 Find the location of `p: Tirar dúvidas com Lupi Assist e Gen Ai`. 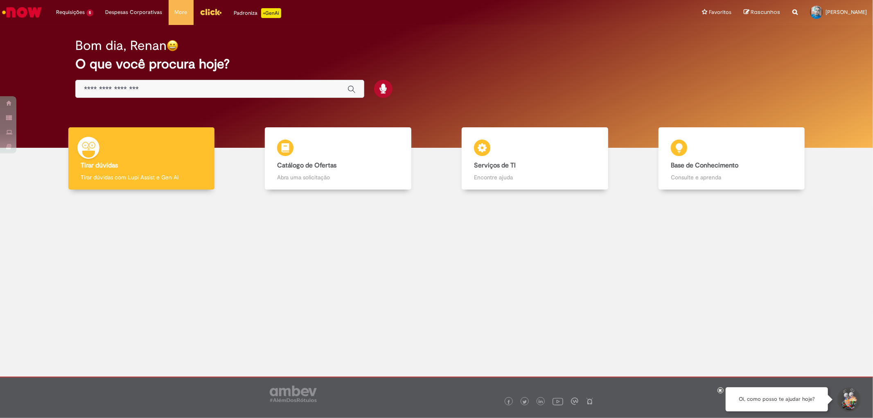

p: Tirar dúvidas com Lupi Assist e Gen Ai is located at coordinates (141, 177).